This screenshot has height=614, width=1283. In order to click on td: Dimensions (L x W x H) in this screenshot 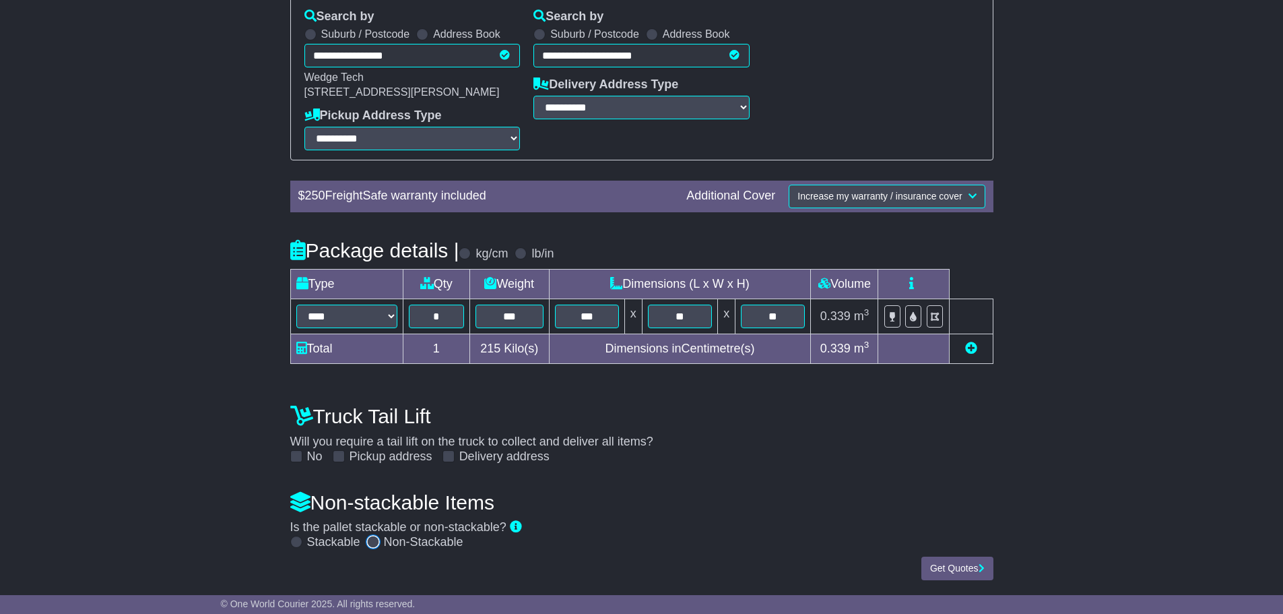, I will do `click(680, 284)`.